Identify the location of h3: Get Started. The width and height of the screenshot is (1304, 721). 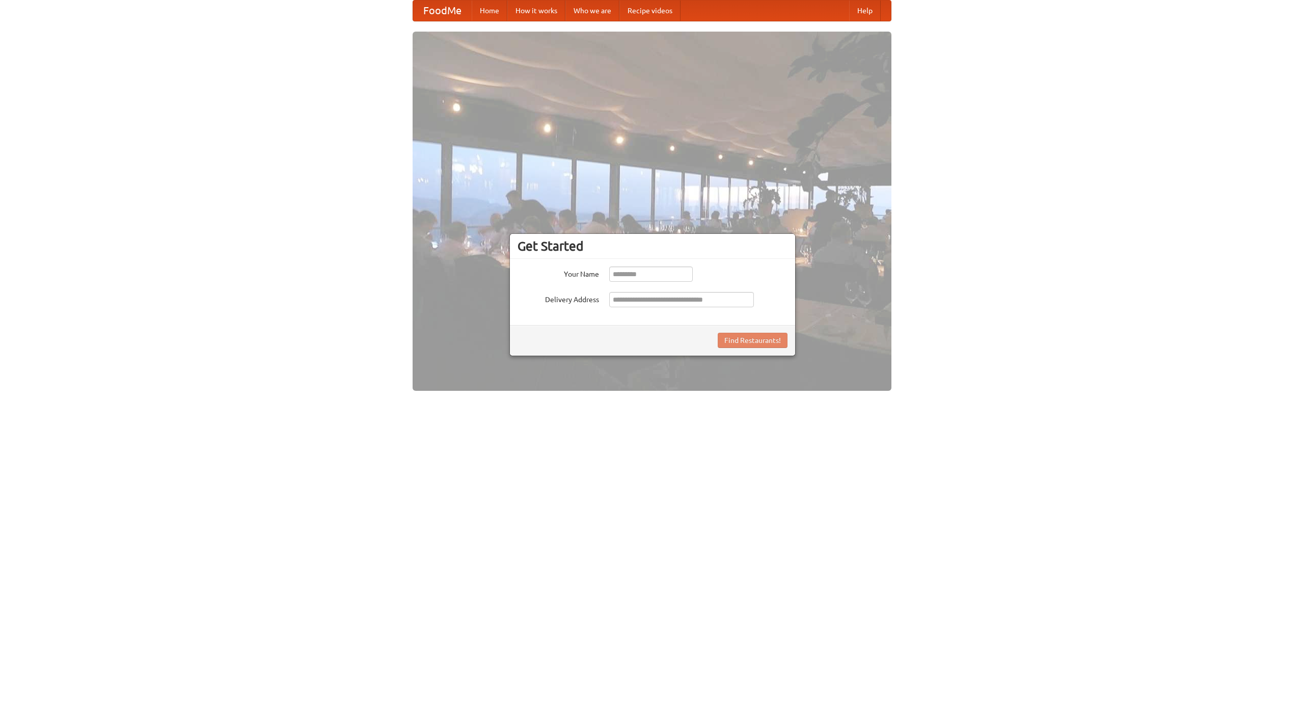
(652, 246).